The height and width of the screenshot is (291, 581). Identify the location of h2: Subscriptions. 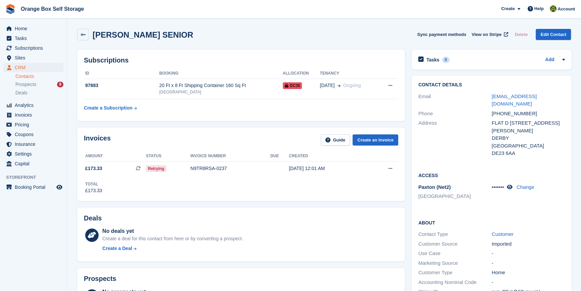
(241, 60).